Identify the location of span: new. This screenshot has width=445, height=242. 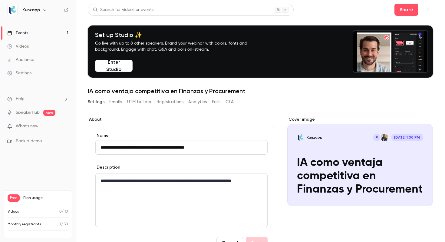
(49, 113).